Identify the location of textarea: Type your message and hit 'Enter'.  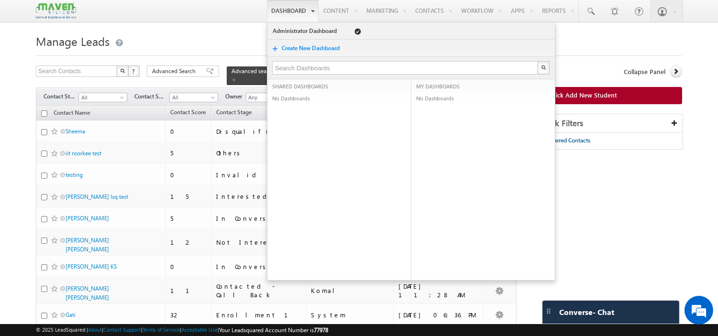
(93, 172).